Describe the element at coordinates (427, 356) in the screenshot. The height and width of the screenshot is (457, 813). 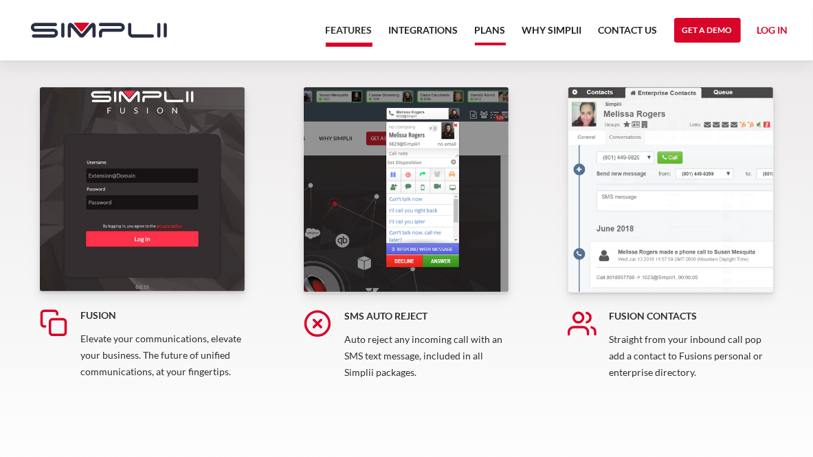
I see `p: Auto reject any incoming call with an SMS text message, included in all Simplii packages.` at that location.